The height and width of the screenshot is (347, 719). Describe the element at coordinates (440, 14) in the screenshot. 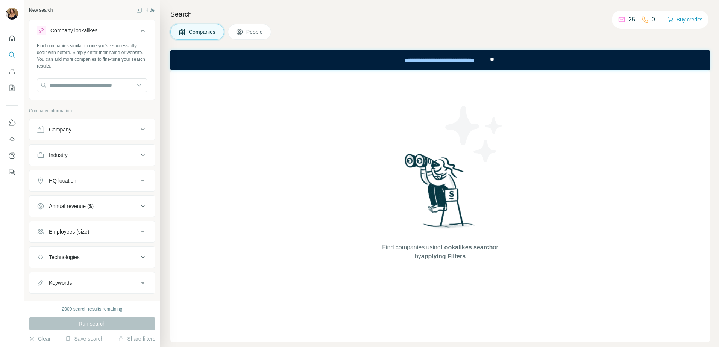

I see `h4: Search` at that location.